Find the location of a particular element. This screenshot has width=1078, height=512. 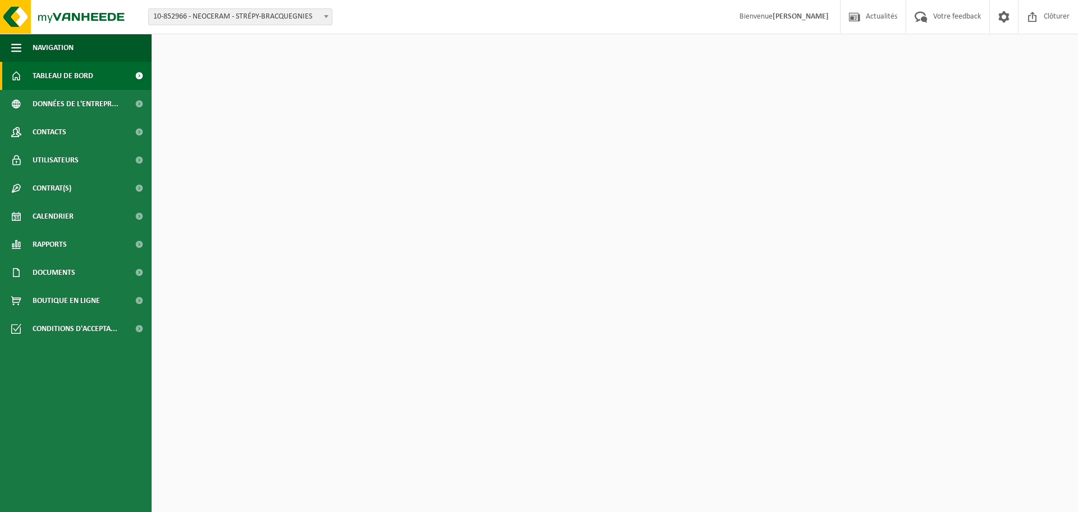

span: 10-852966 - NEOCERAM - STRÉPY-BRACQUEGNIES is located at coordinates (240, 17).